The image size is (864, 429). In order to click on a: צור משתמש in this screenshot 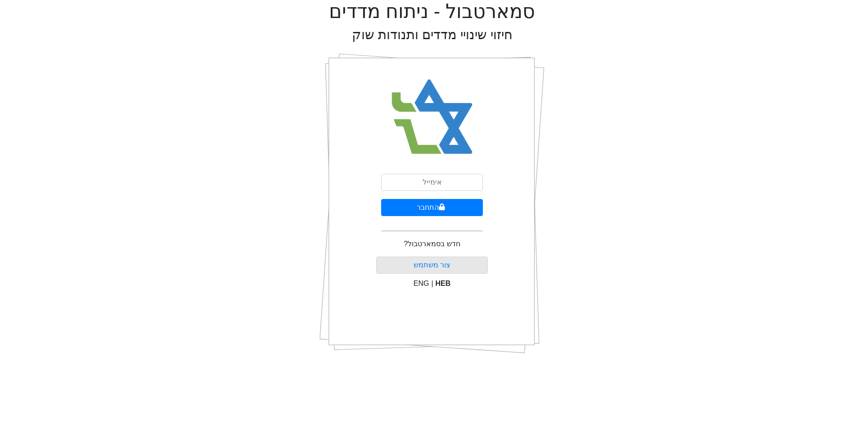, I will do `click(432, 265)`.